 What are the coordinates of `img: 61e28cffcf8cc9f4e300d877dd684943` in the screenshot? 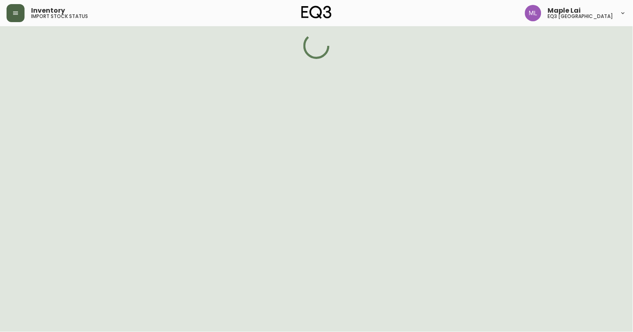 It's located at (533, 13).